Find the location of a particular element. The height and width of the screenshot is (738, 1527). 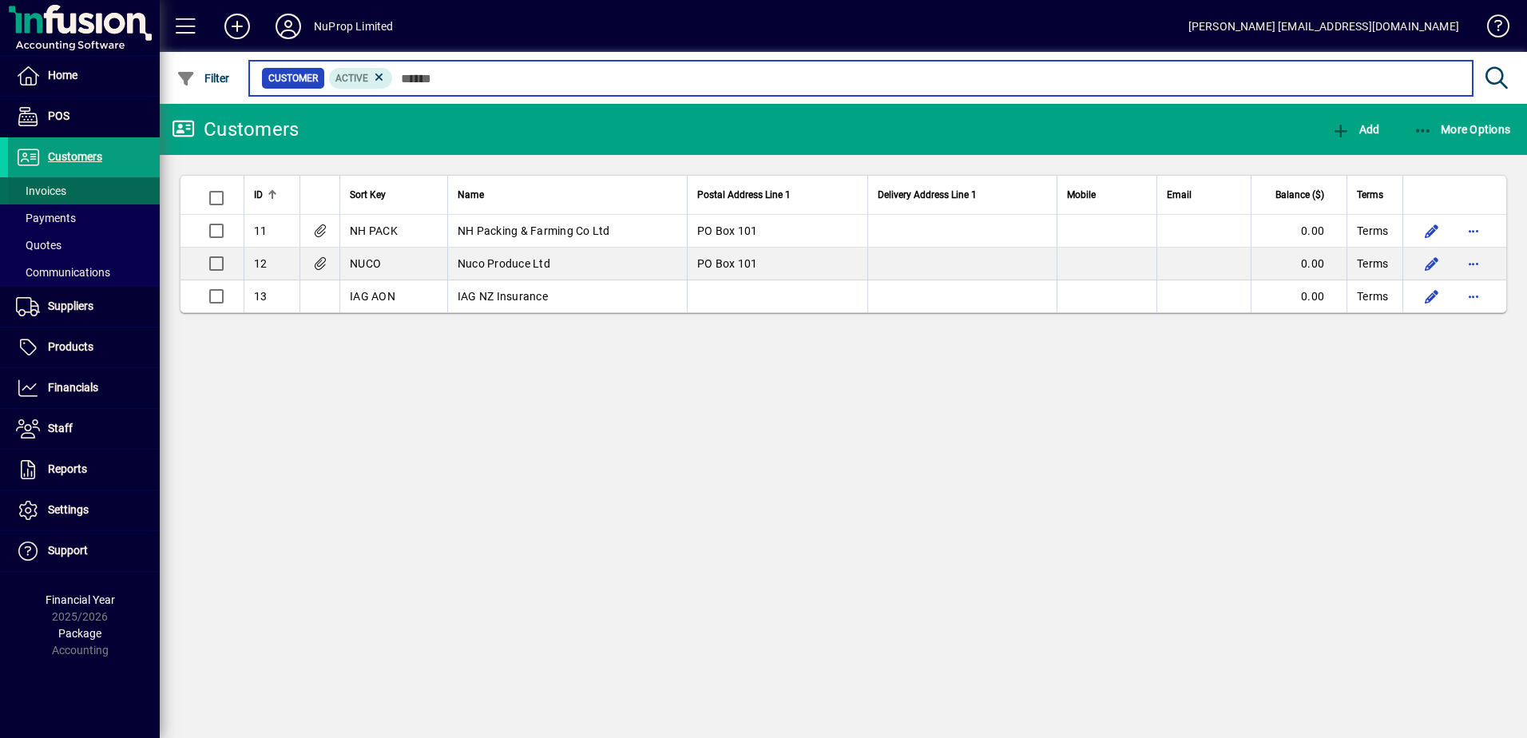

a: POS is located at coordinates (84, 117).